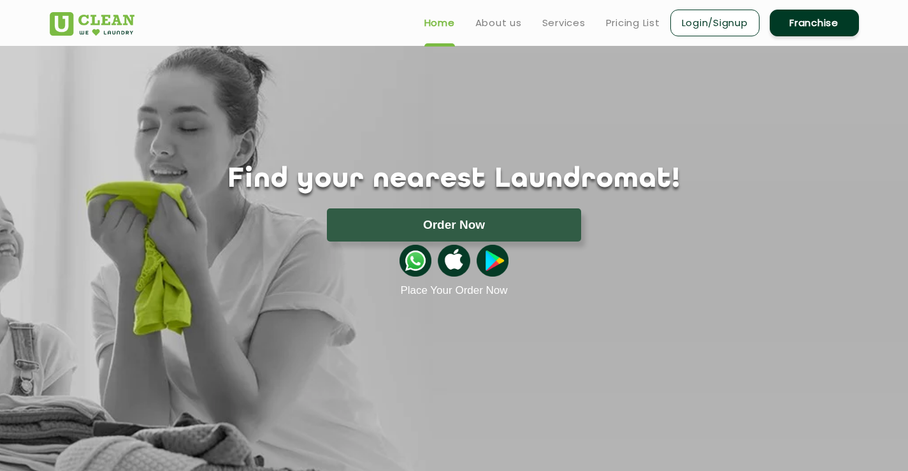 The width and height of the screenshot is (908, 471). What do you see at coordinates (498, 23) in the screenshot?
I see `a: About us` at bounding box center [498, 23].